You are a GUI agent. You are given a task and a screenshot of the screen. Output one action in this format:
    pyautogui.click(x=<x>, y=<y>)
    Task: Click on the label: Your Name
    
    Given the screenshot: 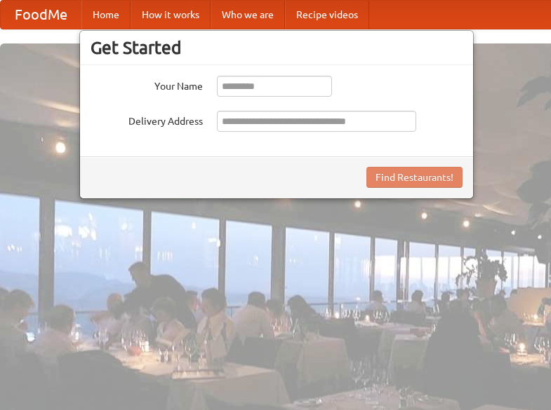 What is the action you would take?
    pyautogui.click(x=147, y=84)
    